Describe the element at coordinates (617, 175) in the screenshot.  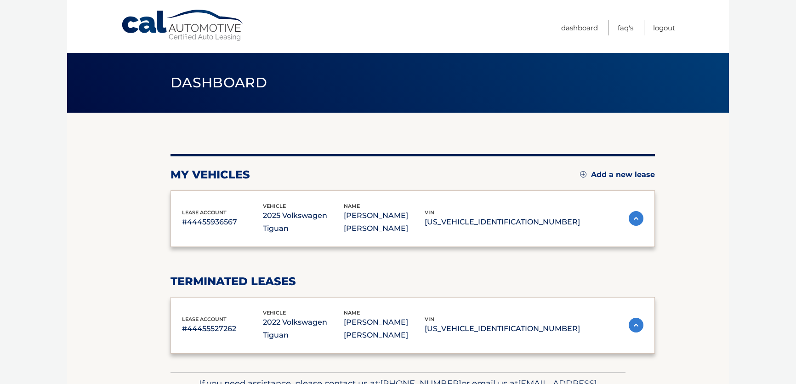
I see `a: Add a new lease` at that location.